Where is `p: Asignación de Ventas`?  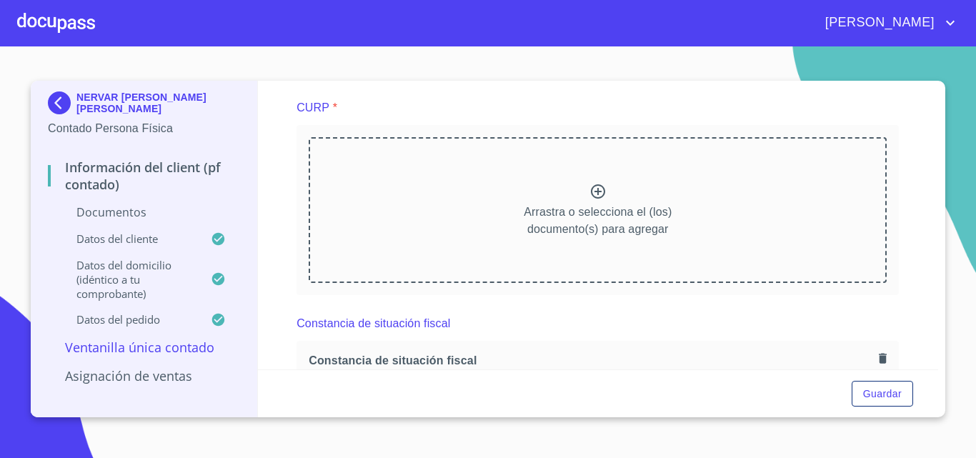 p: Asignación de Ventas is located at coordinates (144, 376).